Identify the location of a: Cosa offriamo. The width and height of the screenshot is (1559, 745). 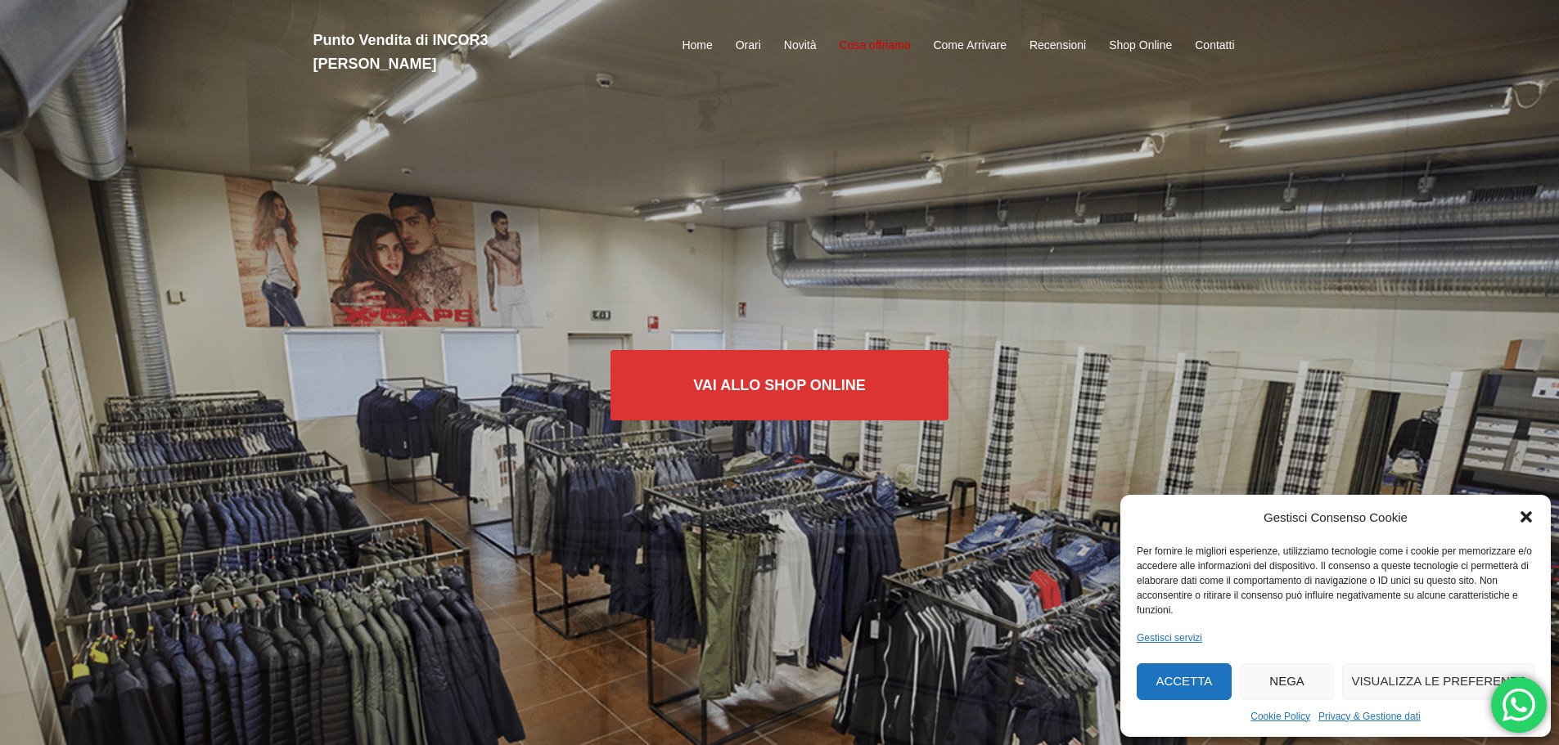
(875, 46).